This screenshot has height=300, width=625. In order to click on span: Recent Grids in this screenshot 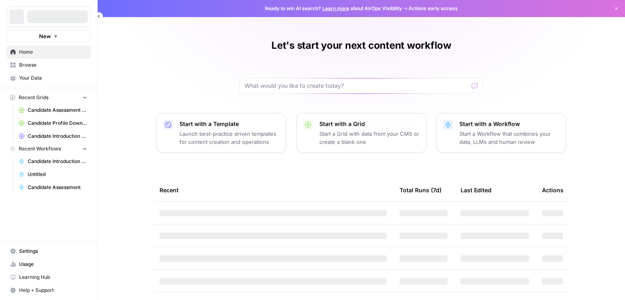, I will do `click(33, 98)`.